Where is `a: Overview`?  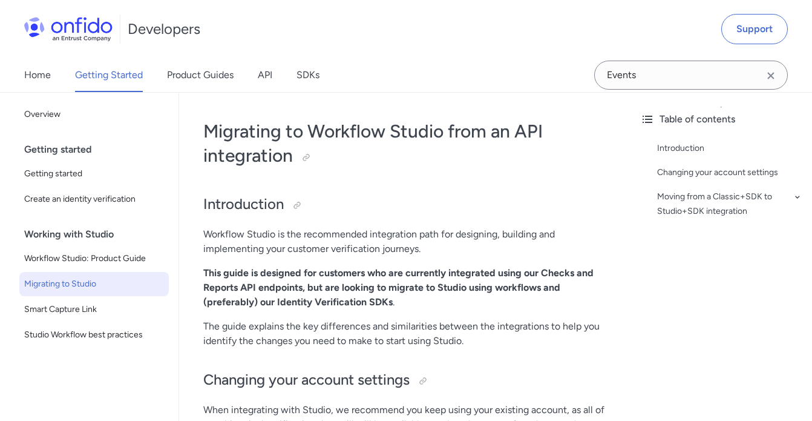
a: Overview is located at coordinates (94, 114).